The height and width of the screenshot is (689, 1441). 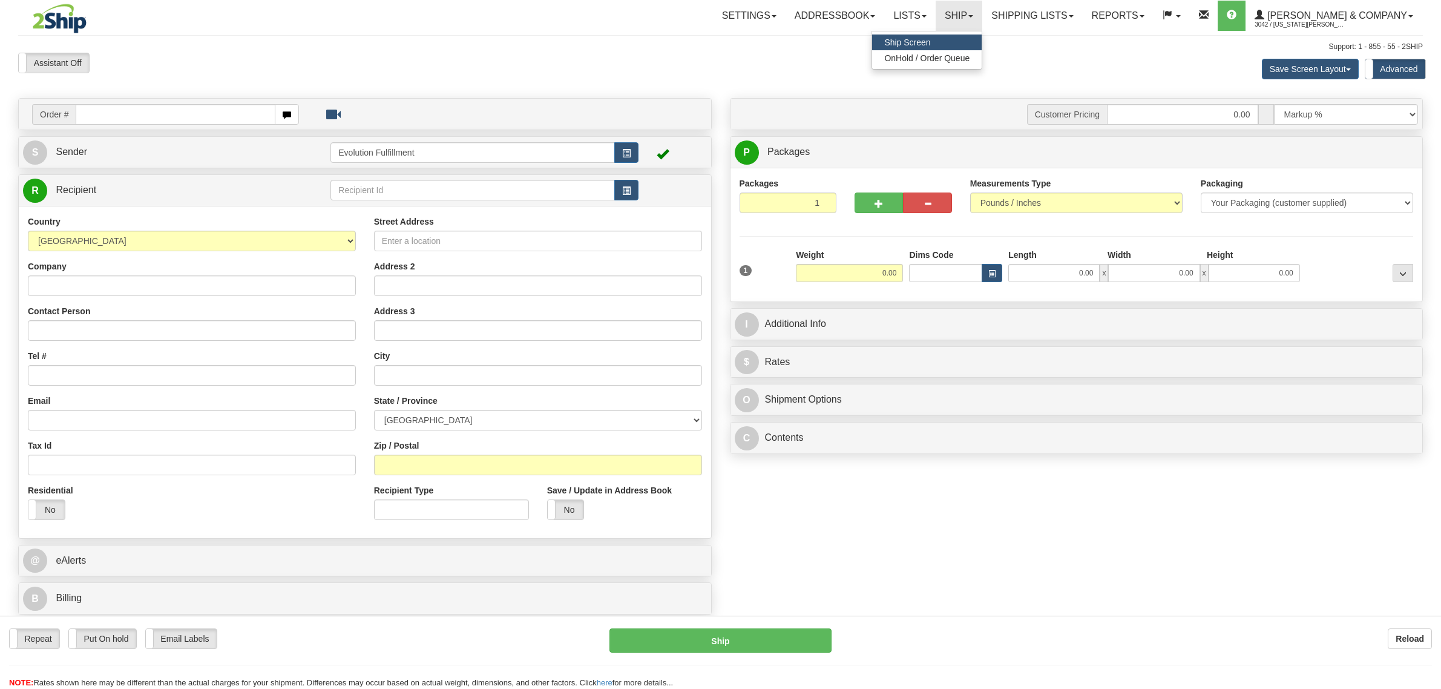 I want to click on label: Weight, so click(x=810, y=255).